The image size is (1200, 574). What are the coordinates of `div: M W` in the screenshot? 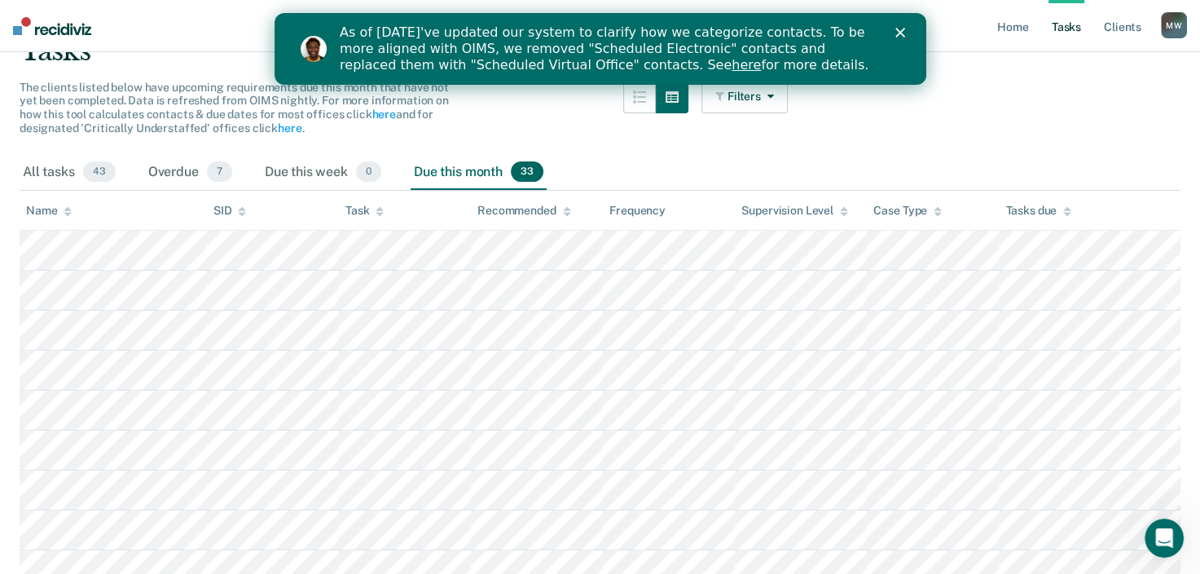 It's located at (1174, 25).